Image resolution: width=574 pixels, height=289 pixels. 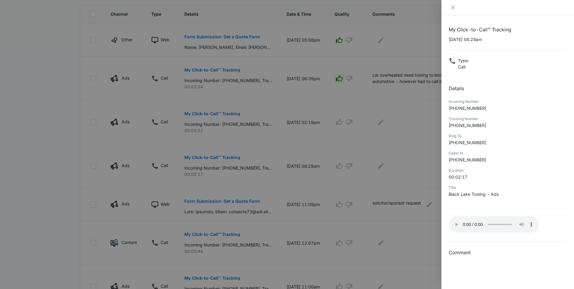 What do you see at coordinates (508, 252) in the screenshot?
I see `h3: Comment` at bounding box center [508, 252].